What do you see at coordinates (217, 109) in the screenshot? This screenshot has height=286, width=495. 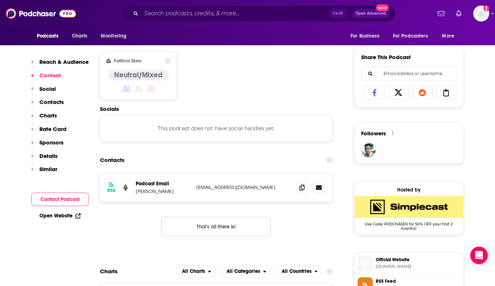 I see `h2: Socials` at bounding box center [217, 109].